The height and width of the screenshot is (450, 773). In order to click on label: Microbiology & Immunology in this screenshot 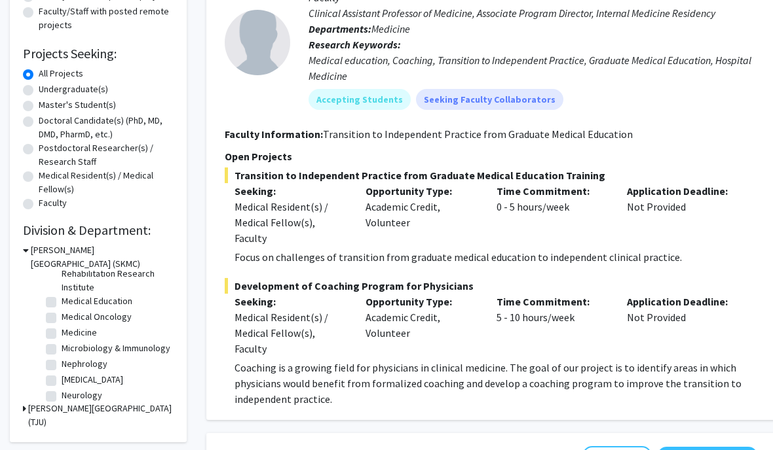, I will do `click(116, 349)`.